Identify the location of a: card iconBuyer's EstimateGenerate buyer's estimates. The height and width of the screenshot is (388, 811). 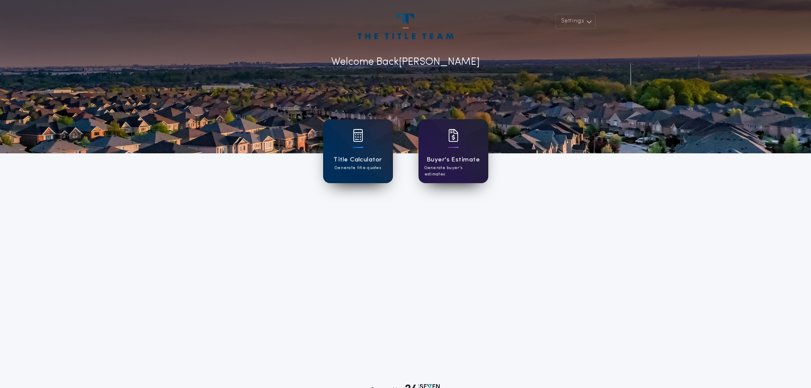
(454, 151).